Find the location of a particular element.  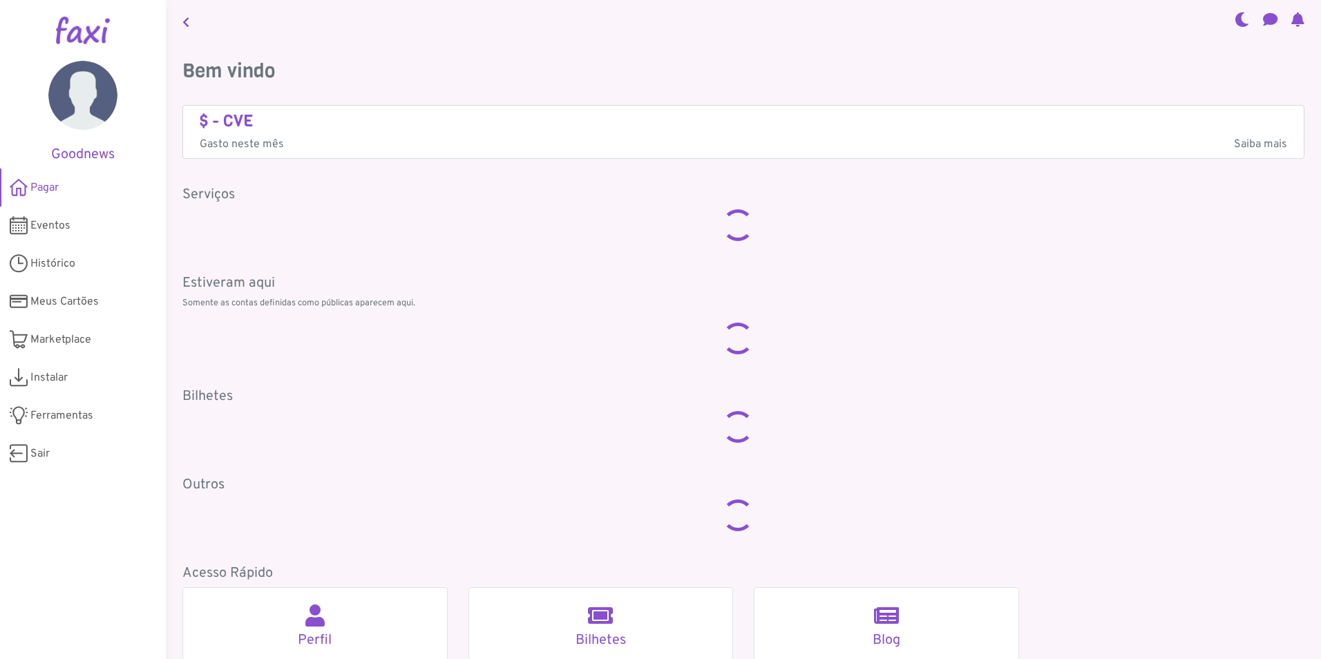

h5: Goodnews is located at coordinates (83, 155).